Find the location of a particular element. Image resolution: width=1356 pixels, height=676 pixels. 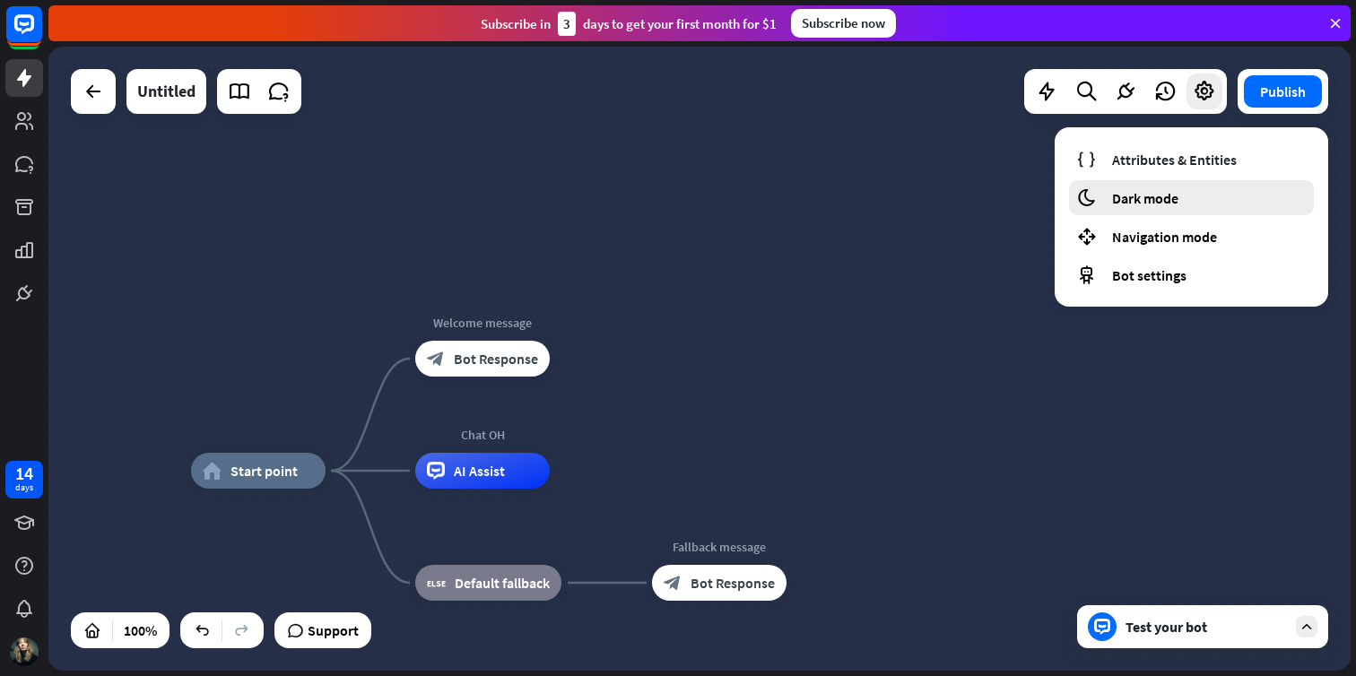

i: block_fallback is located at coordinates (436, 583).